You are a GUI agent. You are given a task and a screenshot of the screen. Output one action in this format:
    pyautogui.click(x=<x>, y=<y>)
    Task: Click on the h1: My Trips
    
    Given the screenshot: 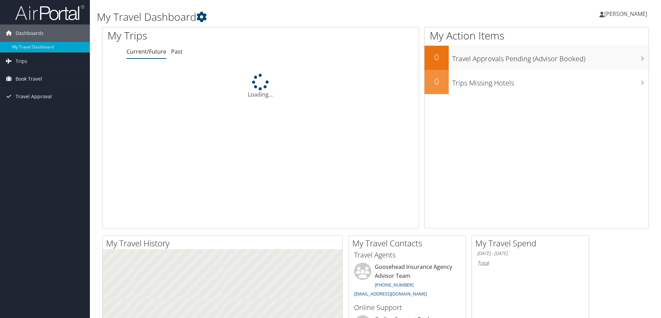 What is the action you would take?
    pyautogui.click(x=195, y=36)
    